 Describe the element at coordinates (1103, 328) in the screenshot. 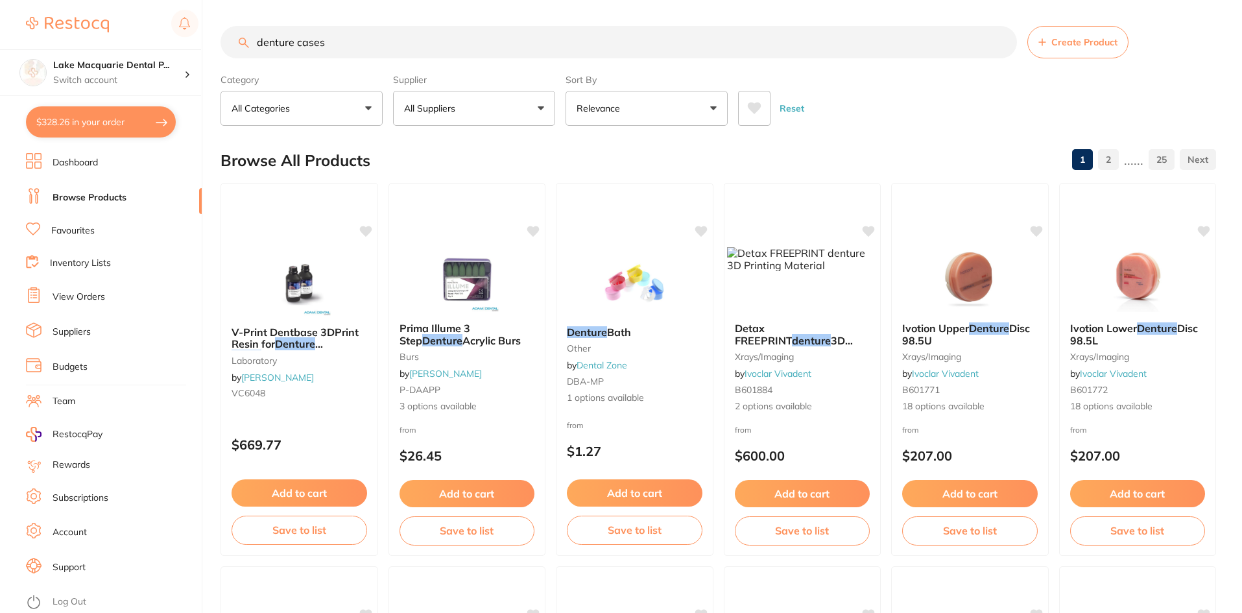

I see `span: Ivotion Lower` at that location.